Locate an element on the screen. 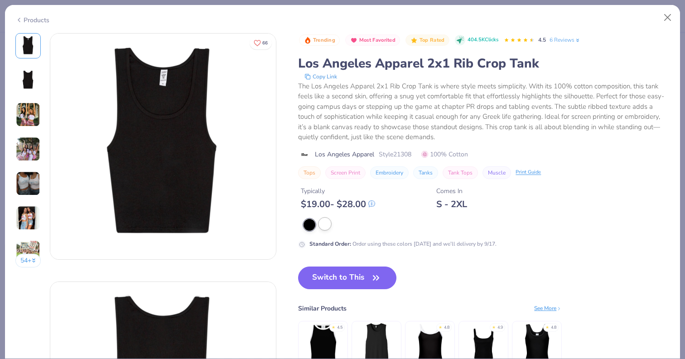 The height and width of the screenshot is (359, 685). button: copy to clipboard is located at coordinates (321, 77).